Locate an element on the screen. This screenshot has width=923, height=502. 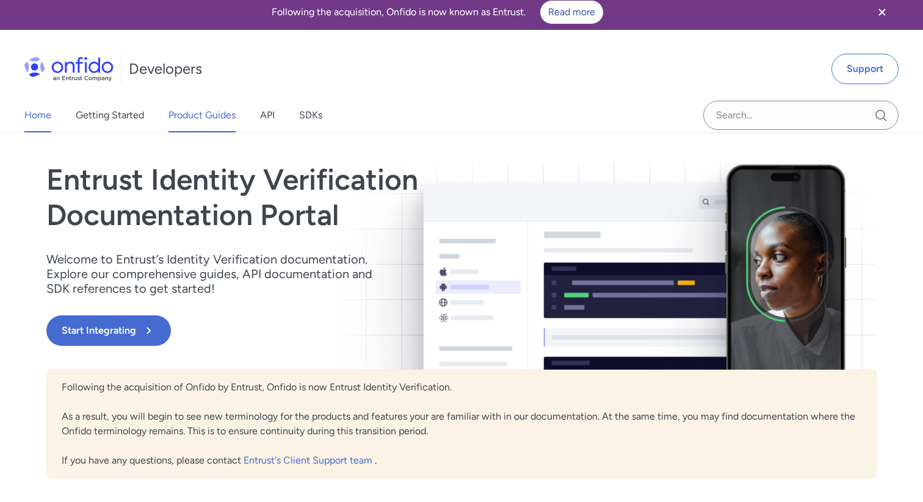
a: SDKs is located at coordinates (311, 115).